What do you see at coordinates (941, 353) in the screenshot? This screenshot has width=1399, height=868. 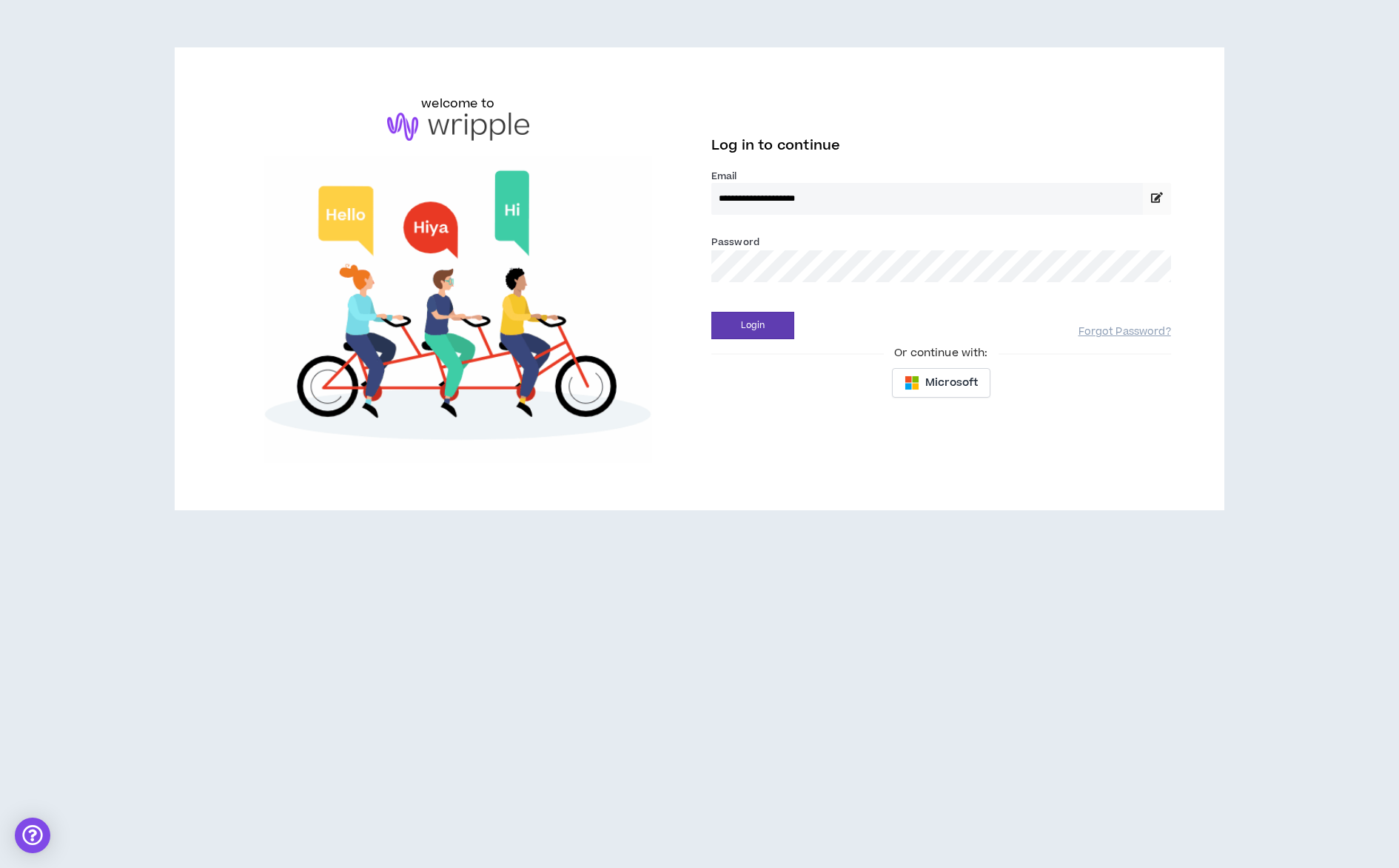 I see `span: Or continue with:` at bounding box center [941, 353].